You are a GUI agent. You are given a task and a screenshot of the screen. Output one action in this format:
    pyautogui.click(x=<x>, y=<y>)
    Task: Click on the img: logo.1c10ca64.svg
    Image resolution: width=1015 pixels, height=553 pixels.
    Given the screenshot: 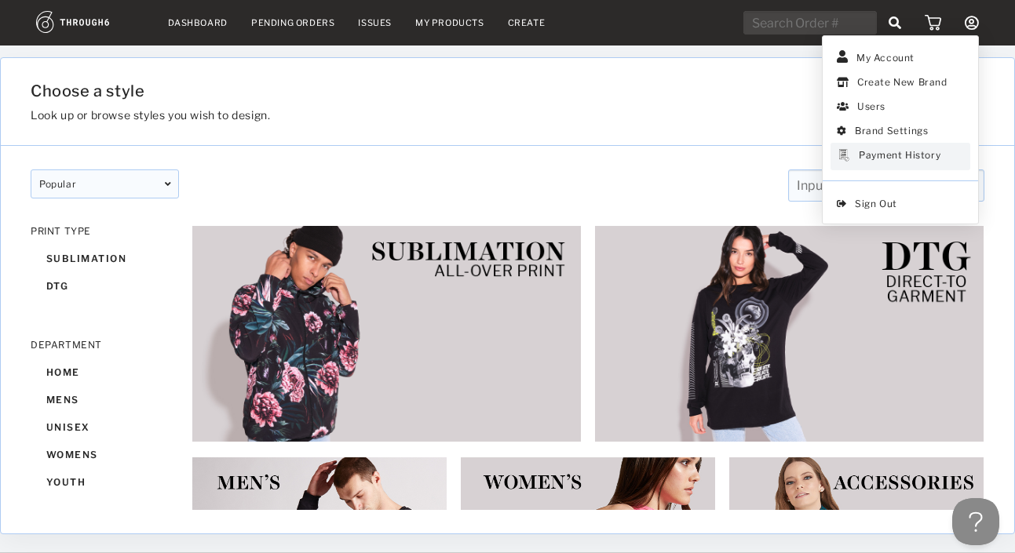 What is the action you would take?
    pyautogui.click(x=90, y=22)
    